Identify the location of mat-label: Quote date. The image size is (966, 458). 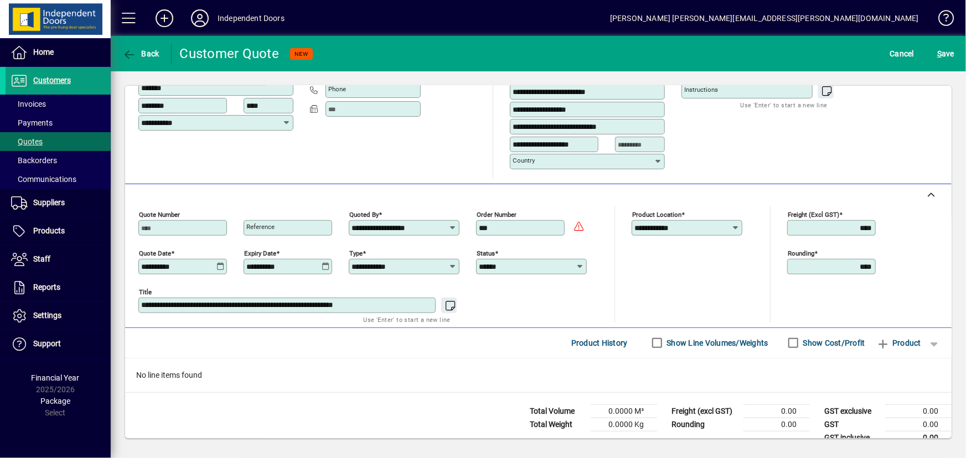
(155, 253).